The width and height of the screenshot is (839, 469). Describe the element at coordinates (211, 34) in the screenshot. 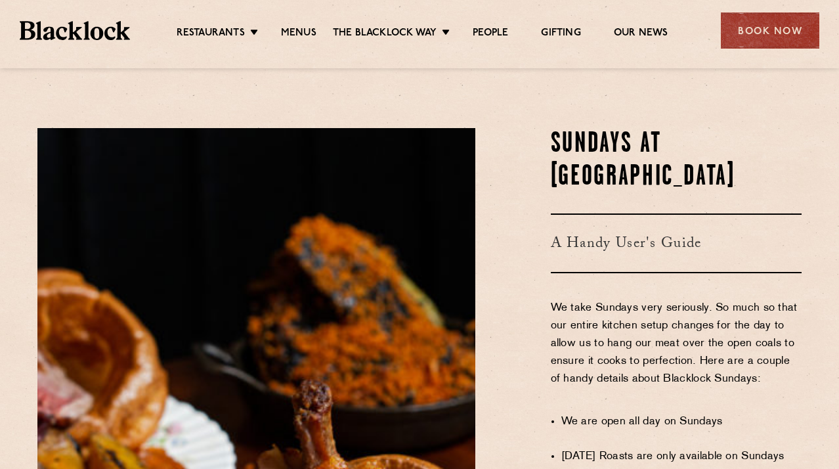

I see `a: Restaurants` at that location.